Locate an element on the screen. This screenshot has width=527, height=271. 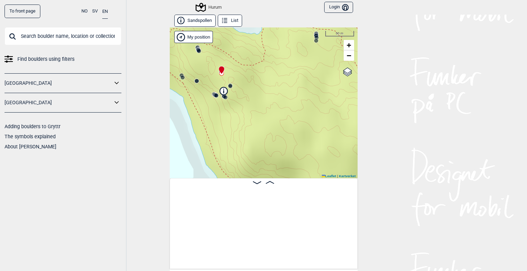
a: Layers is located at coordinates (347, 72).